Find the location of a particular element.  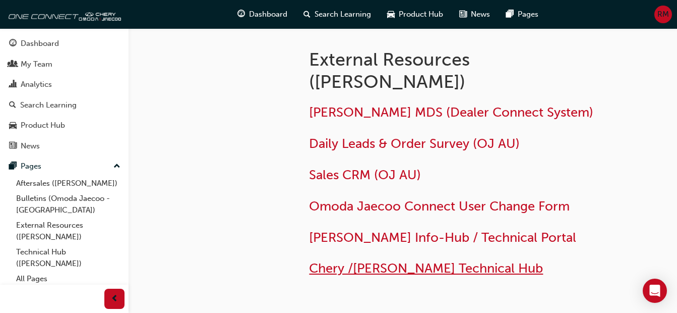

a: Omoda Jaecoo Connect User Change Form is located at coordinates (439, 206).